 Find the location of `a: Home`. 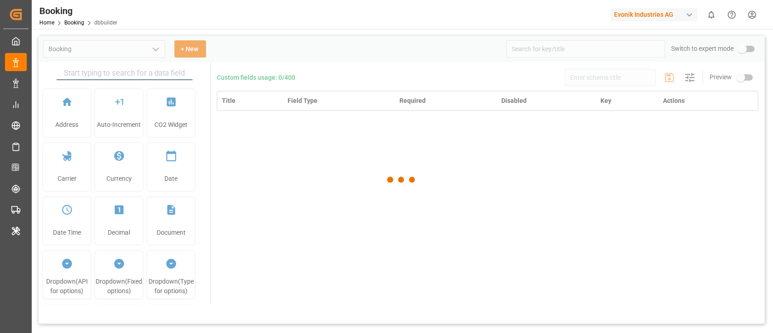

a: Home is located at coordinates (47, 23).